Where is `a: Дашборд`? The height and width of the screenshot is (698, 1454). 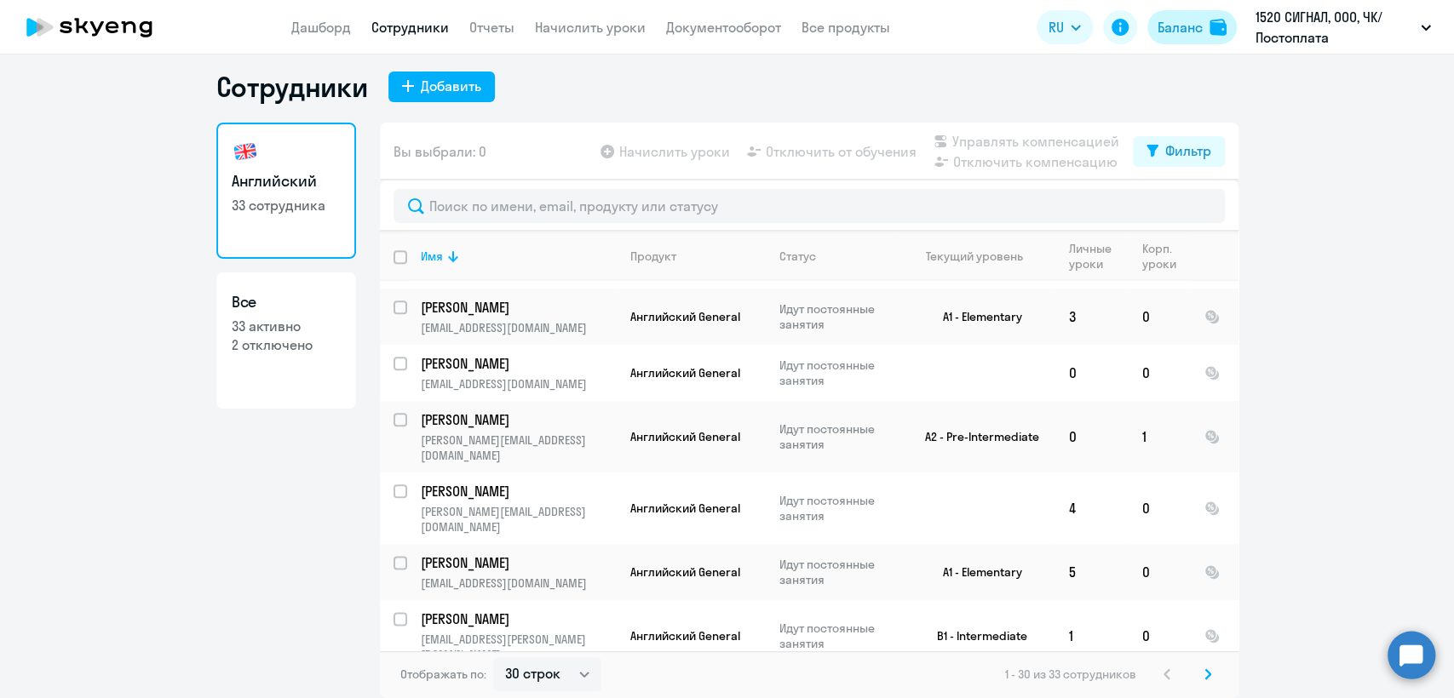 a: Дашборд is located at coordinates (321, 27).